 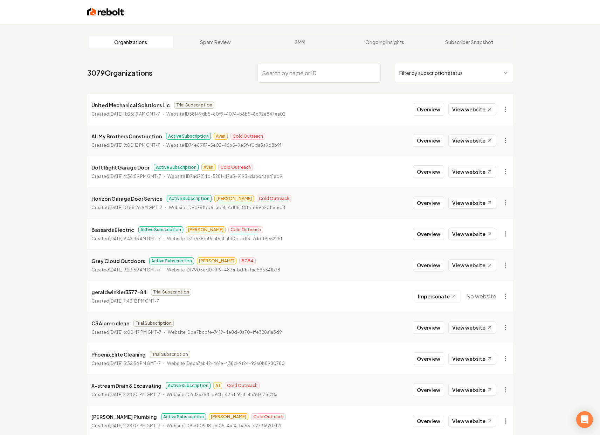 What do you see at coordinates (119, 292) in the screenshot?
I see `p: geraldwinkler3377-84` at bounding box center [119, 292].